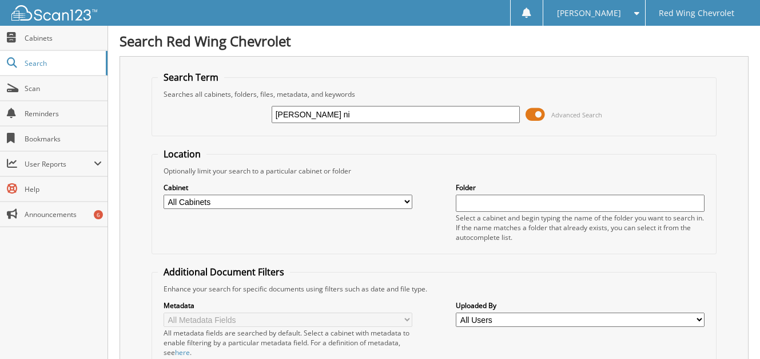  I want to click on a: here, so click(182, 352).